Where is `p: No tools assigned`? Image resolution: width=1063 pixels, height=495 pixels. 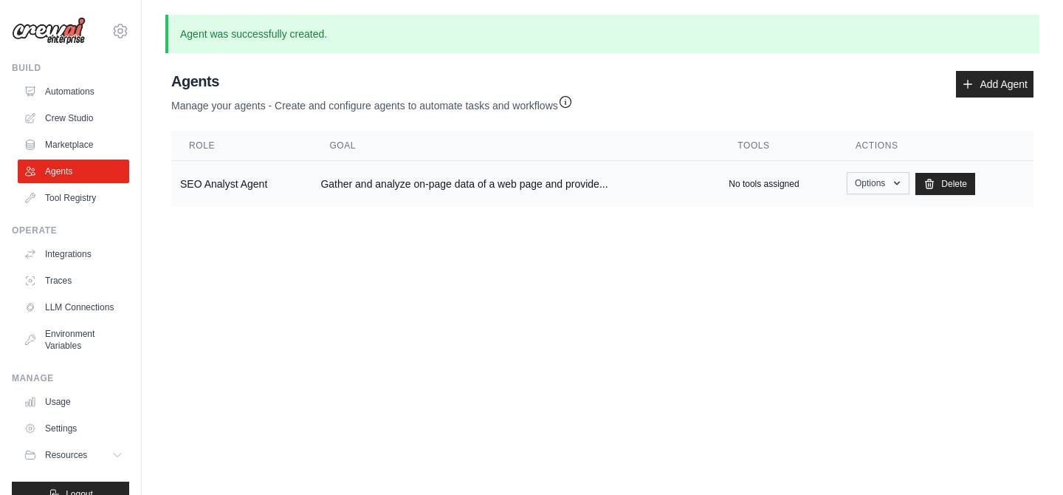
p: No tools assigned is located at coordinates (764, 184).